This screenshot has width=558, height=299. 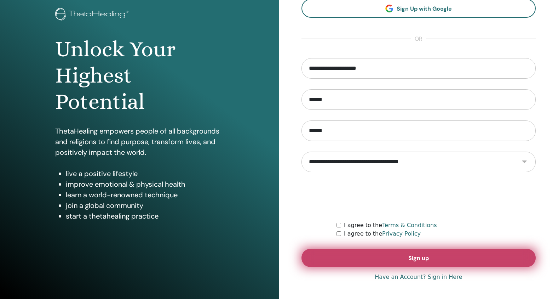 I want to click on h1: Unlock Your Highest Potential, so click(x=140, y=75).